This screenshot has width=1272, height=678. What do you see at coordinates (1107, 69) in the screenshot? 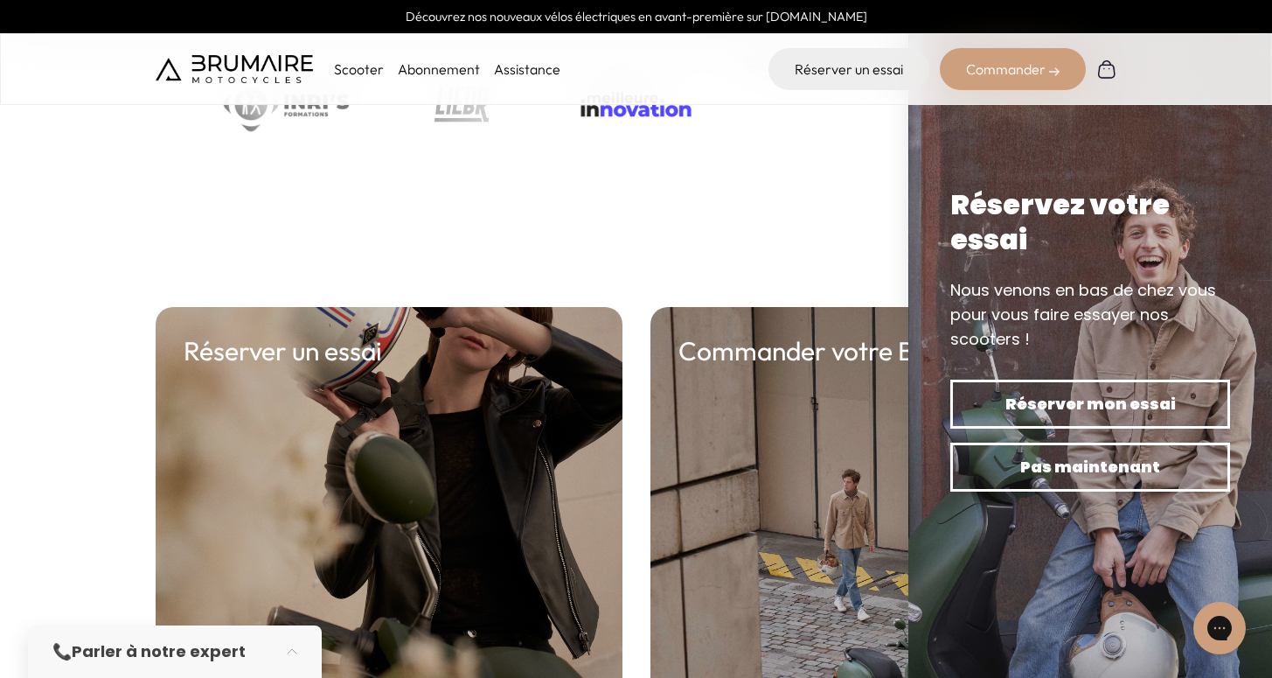
I see `img: Panier` at bounding box center [1107, 69].